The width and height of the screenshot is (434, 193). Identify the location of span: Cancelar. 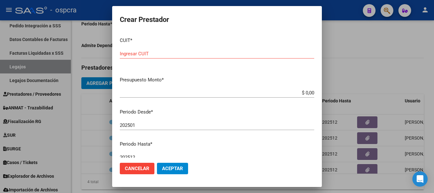
(137, 168).